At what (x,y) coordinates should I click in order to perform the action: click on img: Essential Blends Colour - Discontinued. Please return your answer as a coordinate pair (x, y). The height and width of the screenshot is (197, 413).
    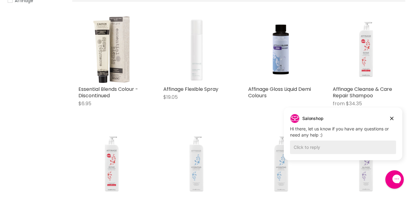
    Looking at the image, I should click on (112, 50).